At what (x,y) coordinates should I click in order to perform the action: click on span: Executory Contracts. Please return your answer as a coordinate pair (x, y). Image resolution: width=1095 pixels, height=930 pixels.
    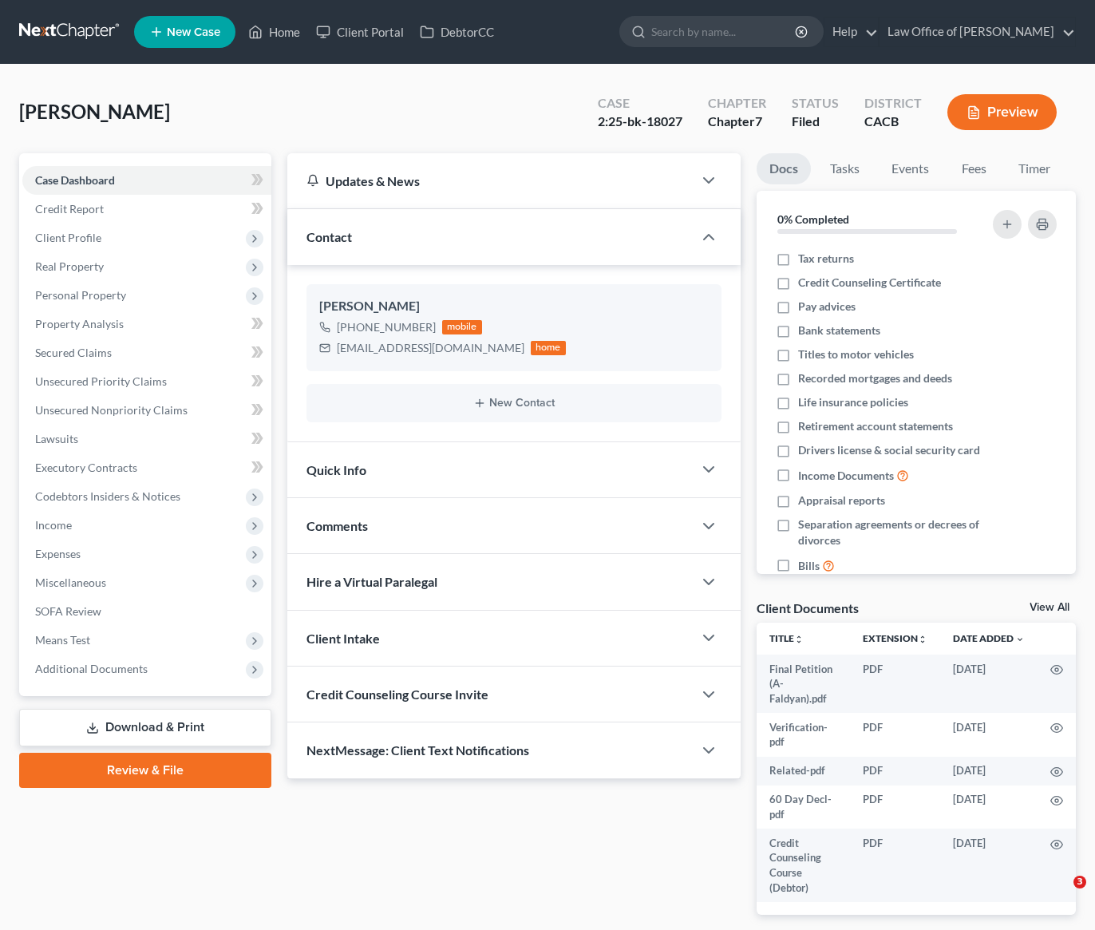
    Looking at the image, I should click on (86, 467).